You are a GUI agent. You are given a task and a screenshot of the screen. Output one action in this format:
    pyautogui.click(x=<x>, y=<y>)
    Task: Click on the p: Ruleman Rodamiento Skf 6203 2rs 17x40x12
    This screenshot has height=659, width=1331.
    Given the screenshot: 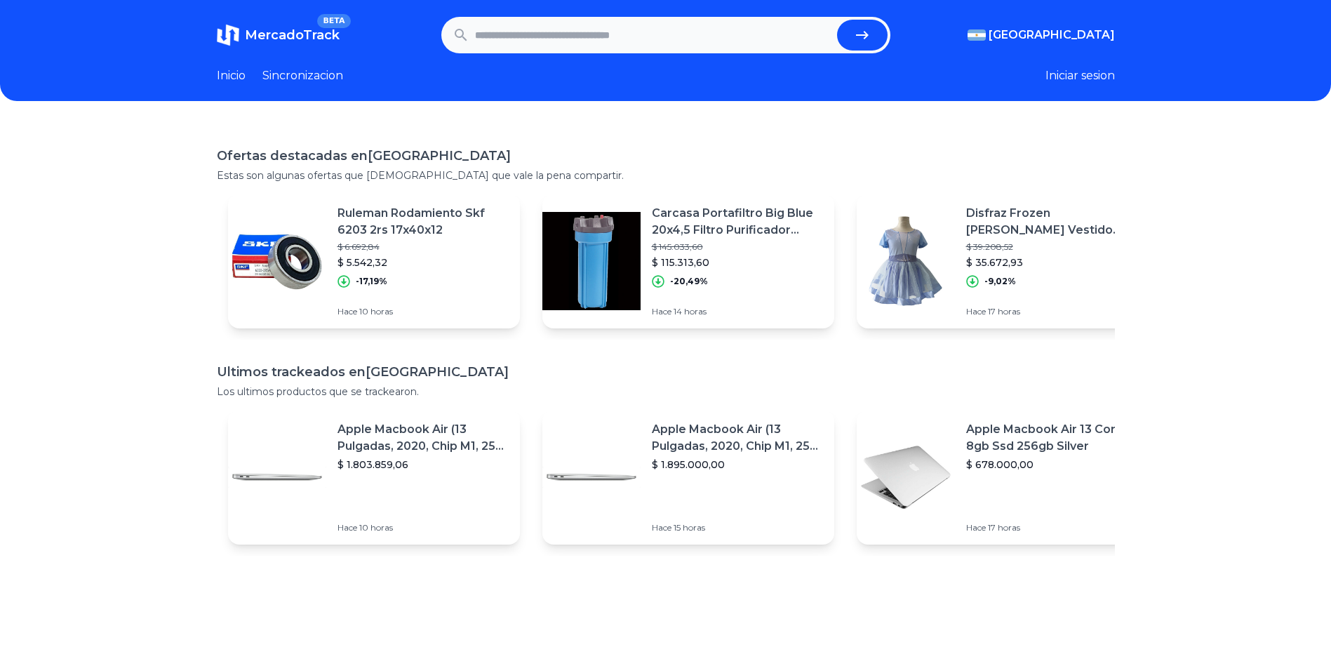 What is the action you would take?
    pyautogui.click(x=423, y=222)
    